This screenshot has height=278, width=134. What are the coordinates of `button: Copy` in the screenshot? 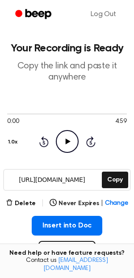 It's located at (115, 180).